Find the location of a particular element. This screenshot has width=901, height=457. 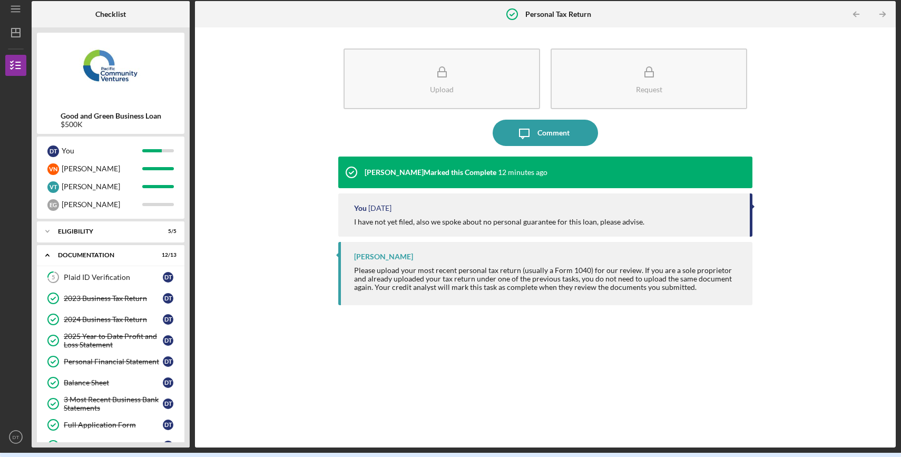

div: 2023 Business Tax Return is located at coordinates (113, 298).